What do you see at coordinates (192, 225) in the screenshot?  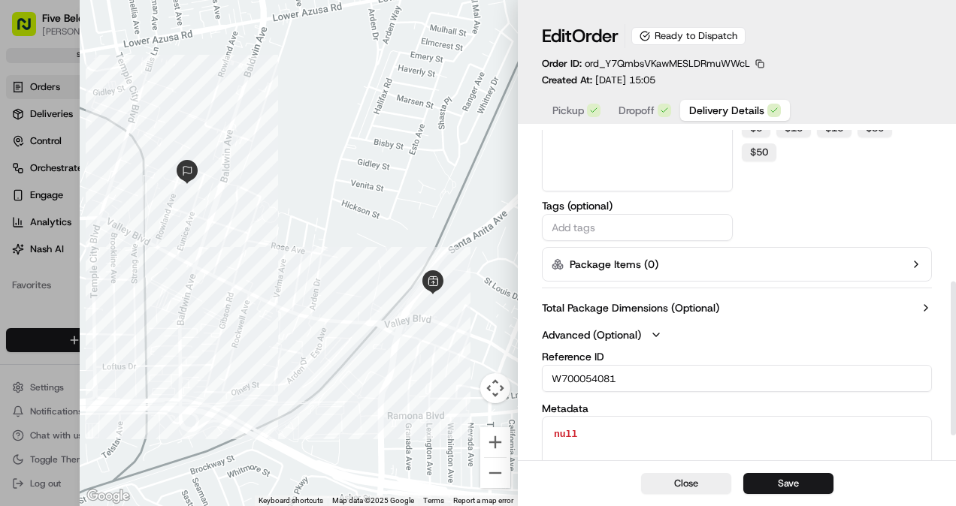 I see `span: API Documentation` at bounding box center [192, 225].